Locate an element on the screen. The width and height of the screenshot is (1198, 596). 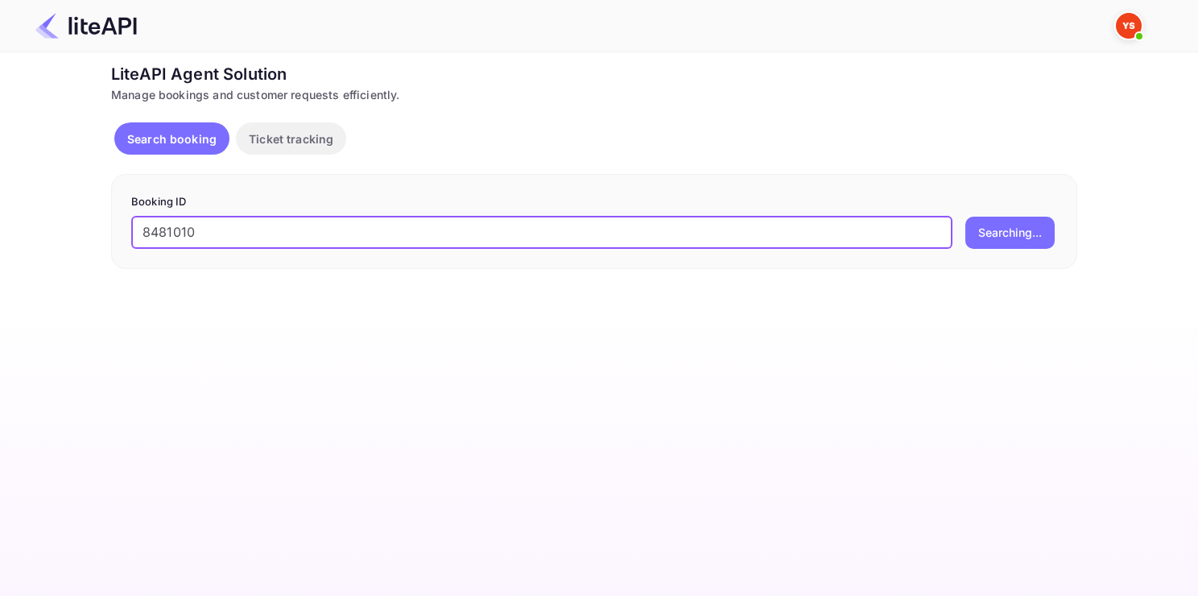
input: Enter Booking ID (e.g., 63782194) is located at coordinates (542, 233).